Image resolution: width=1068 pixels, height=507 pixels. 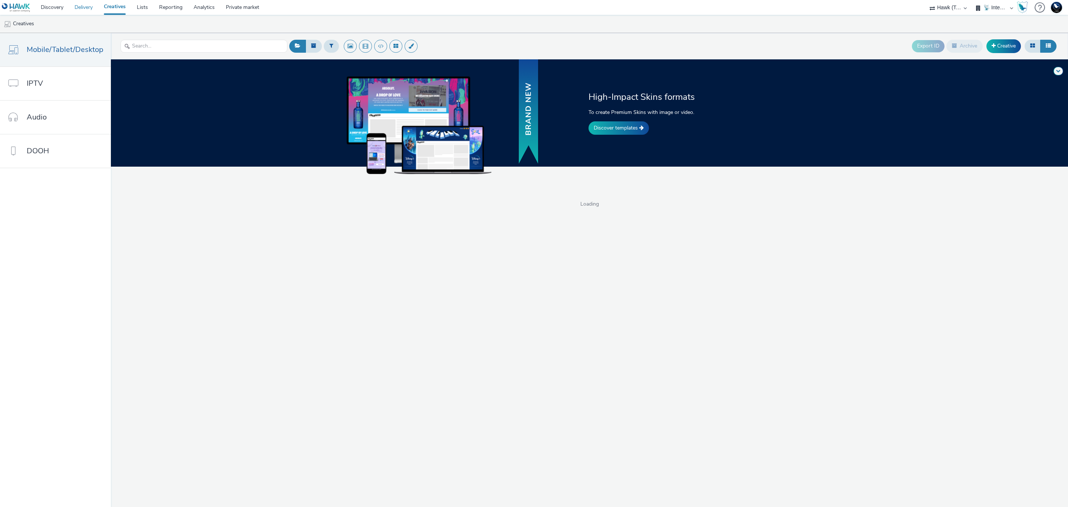 I want to click on div: Hawk Academy, so click(x=1023, y=7).